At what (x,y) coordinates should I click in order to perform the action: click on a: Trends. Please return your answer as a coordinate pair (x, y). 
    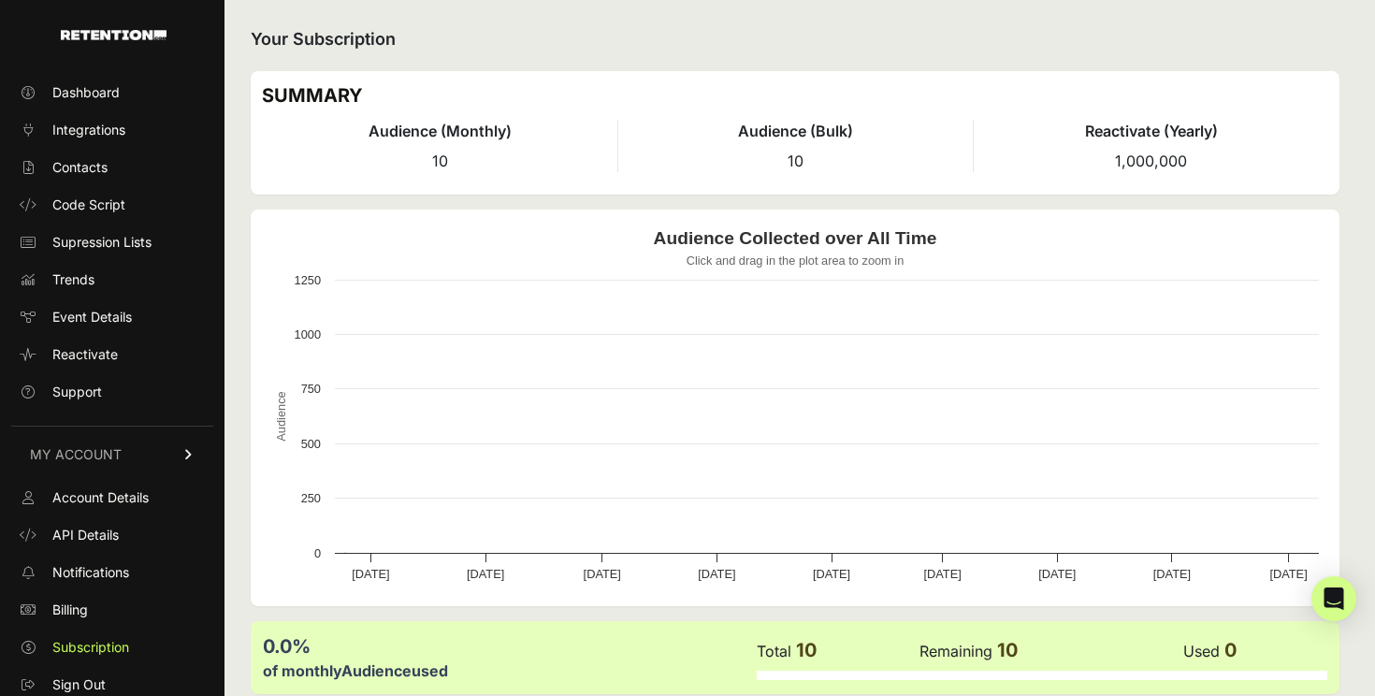
    Looking at the image, I should click on (112, 280).